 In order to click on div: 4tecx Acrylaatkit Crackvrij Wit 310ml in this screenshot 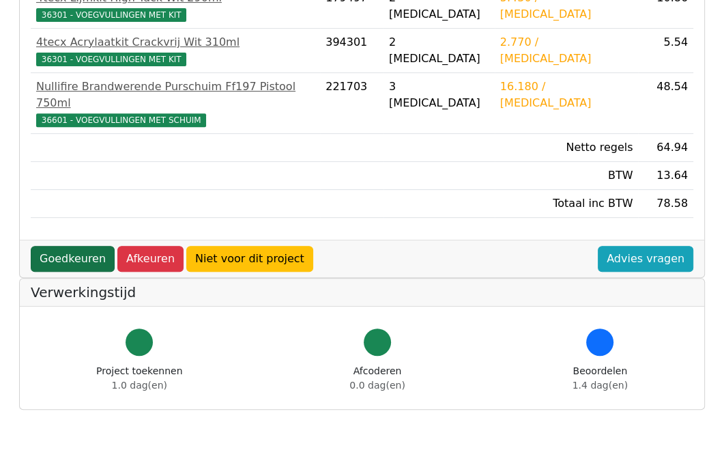, I will do `click(175, 42)`.